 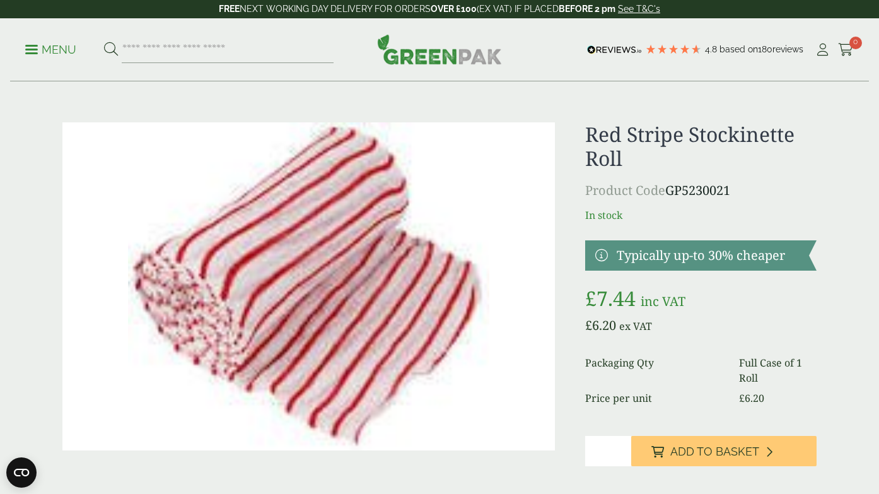 What do you see at coordinates (856, 43) in the screenshot?
I see `span: 0` at bounding box center [856, 43].